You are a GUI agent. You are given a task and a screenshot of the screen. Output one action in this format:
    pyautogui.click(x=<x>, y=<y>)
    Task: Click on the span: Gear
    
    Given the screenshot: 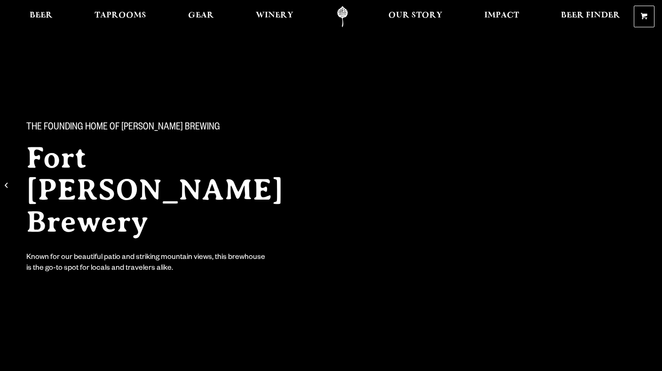 What is the action you would take?
    pyautogui.click(x=201, y=16)
    